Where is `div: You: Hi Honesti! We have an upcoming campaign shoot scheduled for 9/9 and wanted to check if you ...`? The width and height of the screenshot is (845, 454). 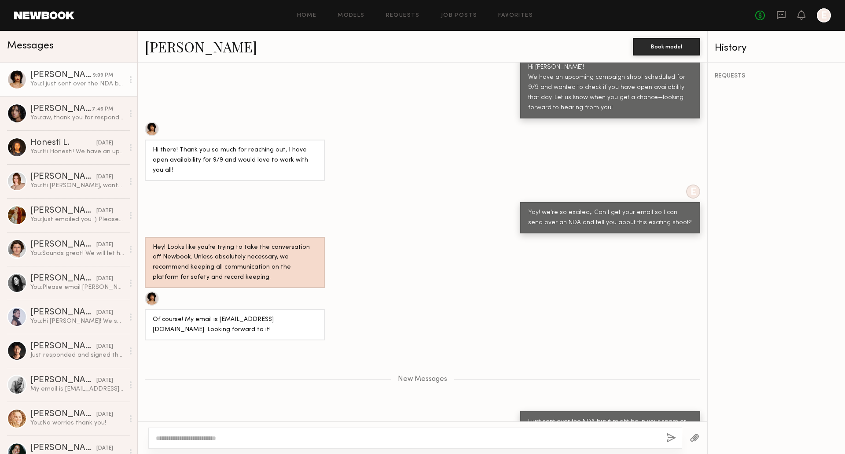
div: You: Hi Honesti! We have an upcoming campaign shoot scheduled for 9/9 and wanted to check if you ... is located at coordinates (77, 151).